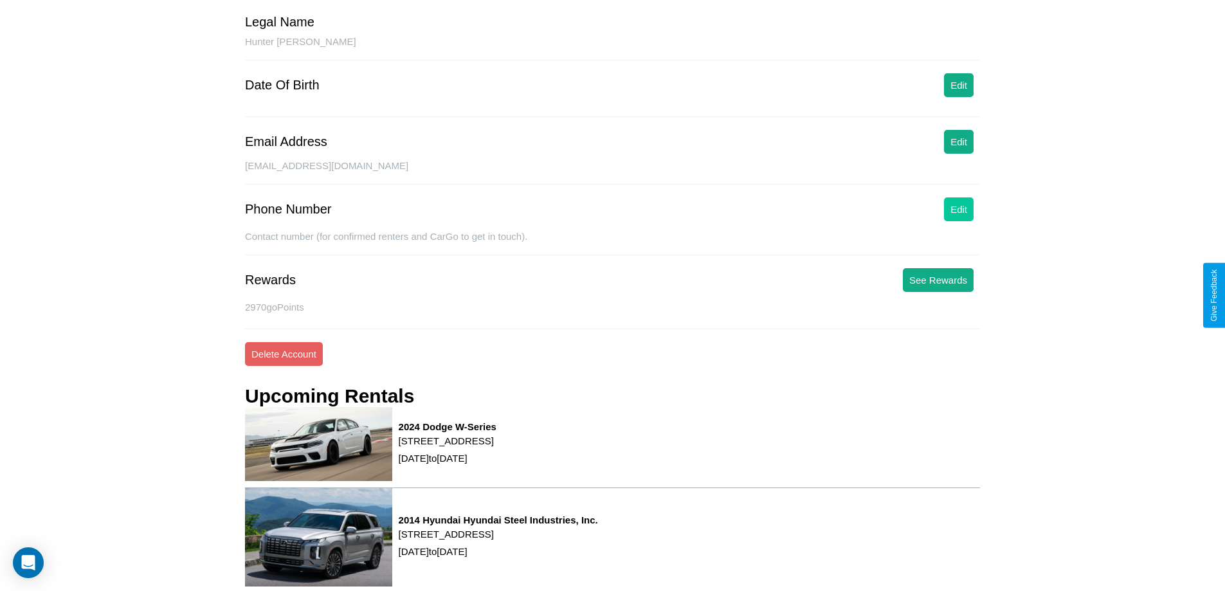 This screenshot has height=591, width=1225. I want to click on div: Date Of Birth, so click(282, 85).